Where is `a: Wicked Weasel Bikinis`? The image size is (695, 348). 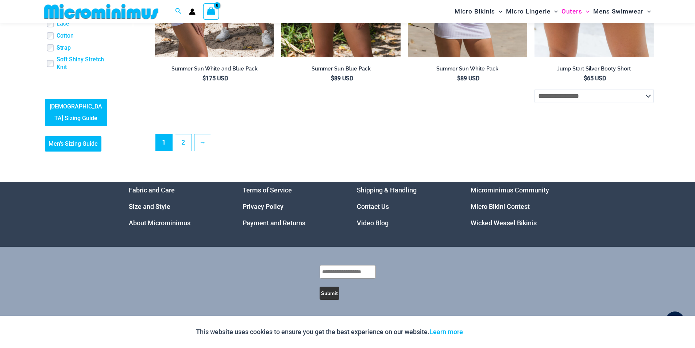
a: Wicked Weasel Bikinis is located at coordinates (504, 223).